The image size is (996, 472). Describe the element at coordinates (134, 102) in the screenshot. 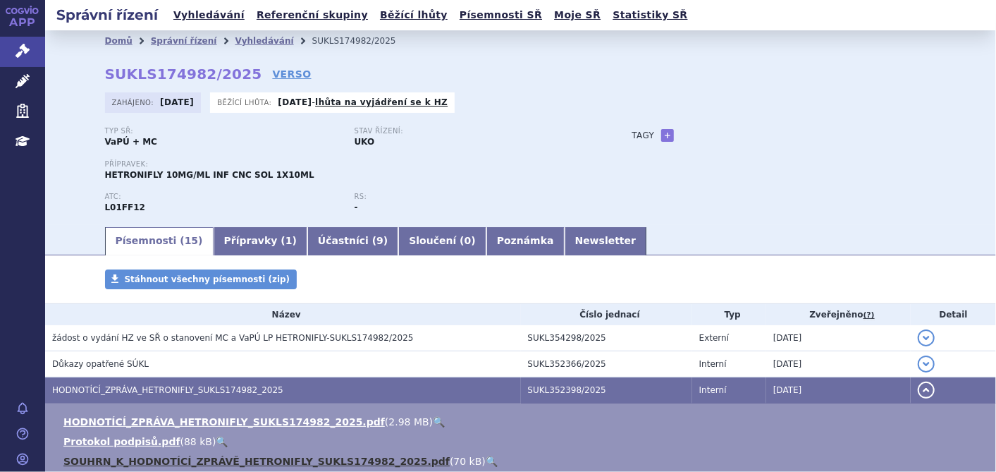

I see `span: Zahájeno:` at that location.